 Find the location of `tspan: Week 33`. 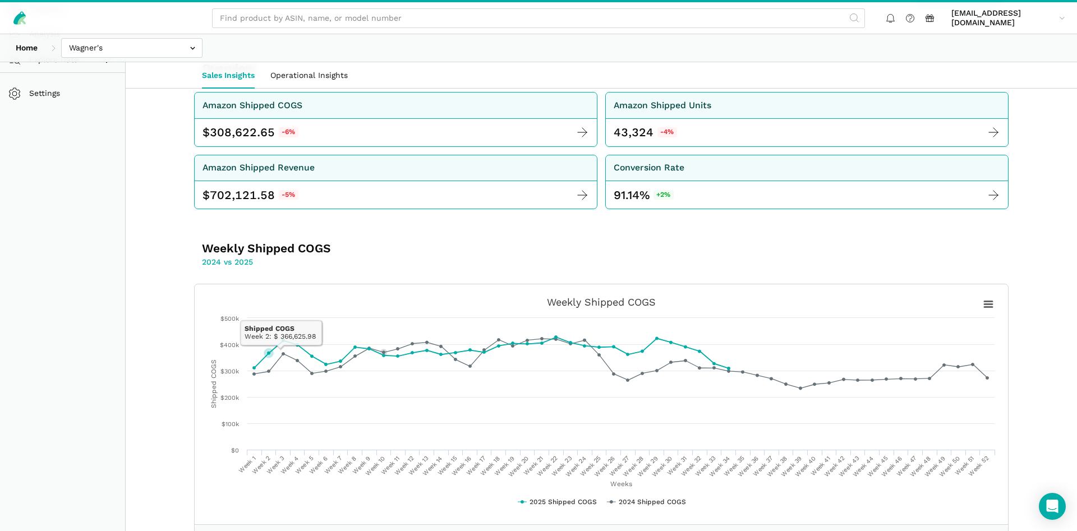

tspan: Week 33 is located at coordinates (705, 466).